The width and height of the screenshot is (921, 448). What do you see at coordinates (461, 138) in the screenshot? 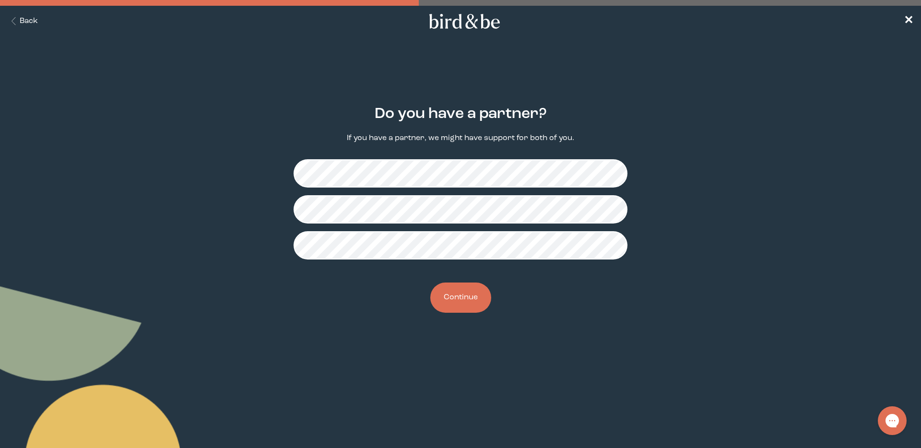
I see `p: If you have a partner, we might have support for both of you.` at bounding box center [461, 138].